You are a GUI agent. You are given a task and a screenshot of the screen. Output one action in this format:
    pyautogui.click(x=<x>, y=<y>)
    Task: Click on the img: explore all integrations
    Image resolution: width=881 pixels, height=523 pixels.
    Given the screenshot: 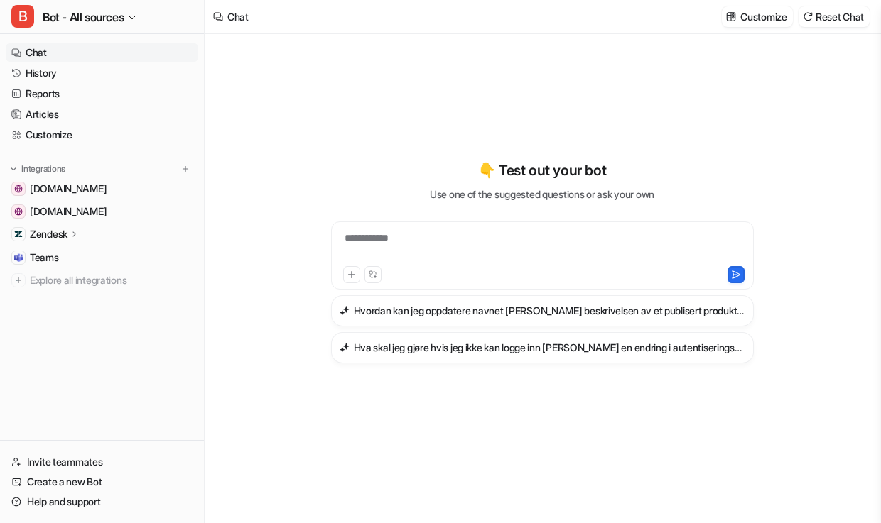 What is the action you would take?
    pyautogui.click(x=18, y=281)
    